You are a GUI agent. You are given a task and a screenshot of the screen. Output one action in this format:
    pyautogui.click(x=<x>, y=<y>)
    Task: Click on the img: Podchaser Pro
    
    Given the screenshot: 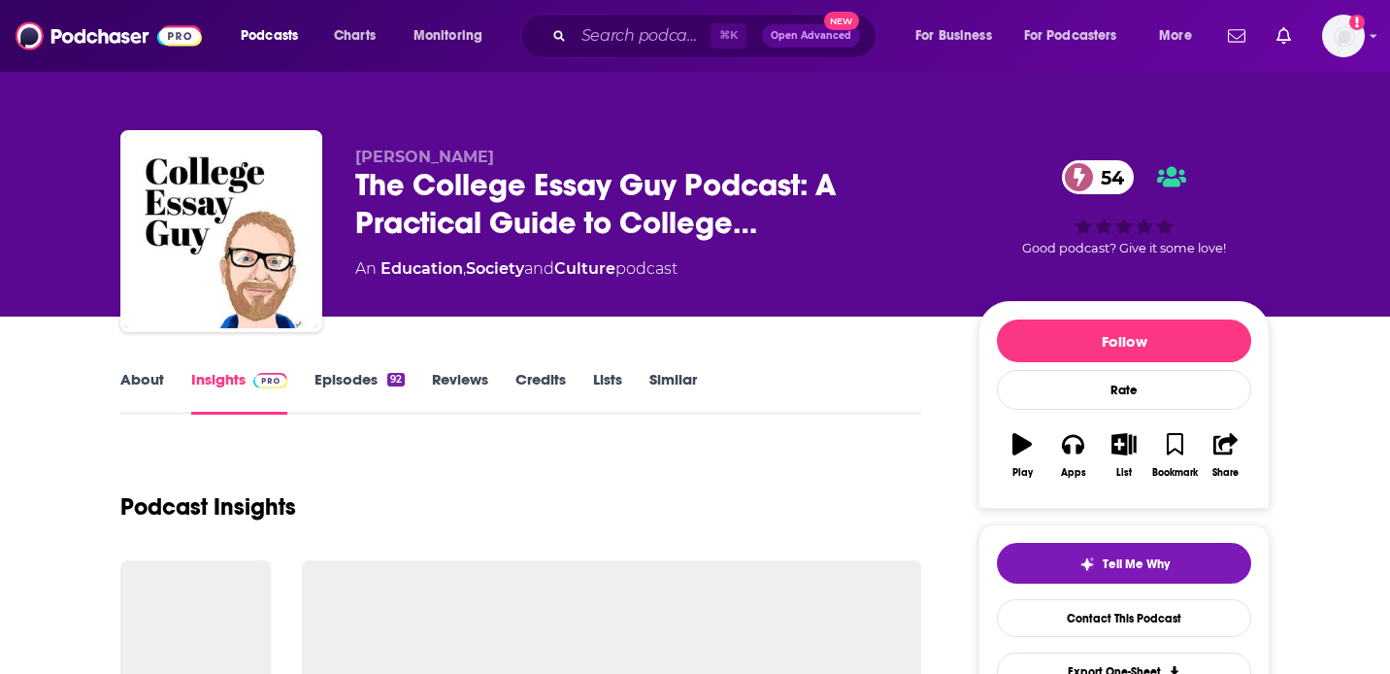 What is the action you would take?
    pyautogui.click(x=270, y=381)
    